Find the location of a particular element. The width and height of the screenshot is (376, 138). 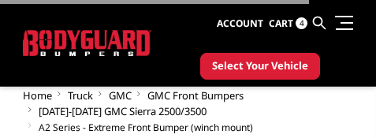

span: GMC is located at coordinates (120, 95).